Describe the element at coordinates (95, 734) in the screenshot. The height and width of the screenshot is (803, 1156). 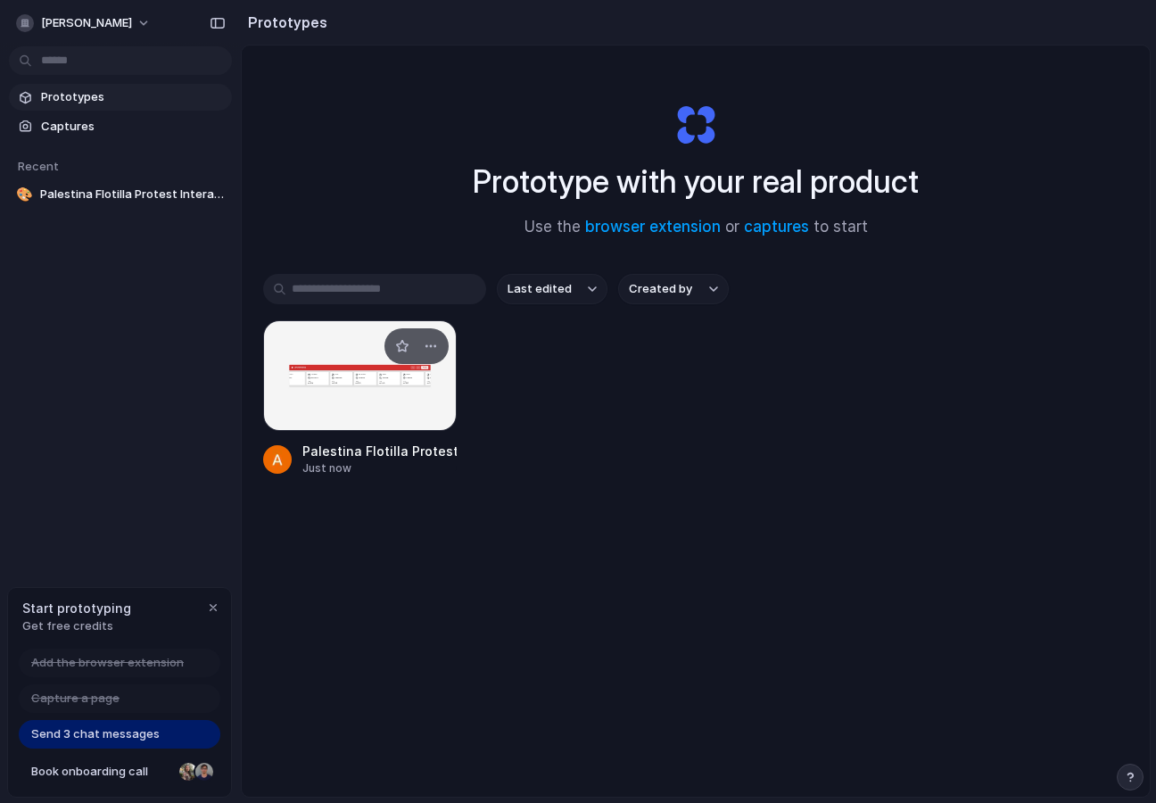
I see `span: Send 3 chat messages` at that location.